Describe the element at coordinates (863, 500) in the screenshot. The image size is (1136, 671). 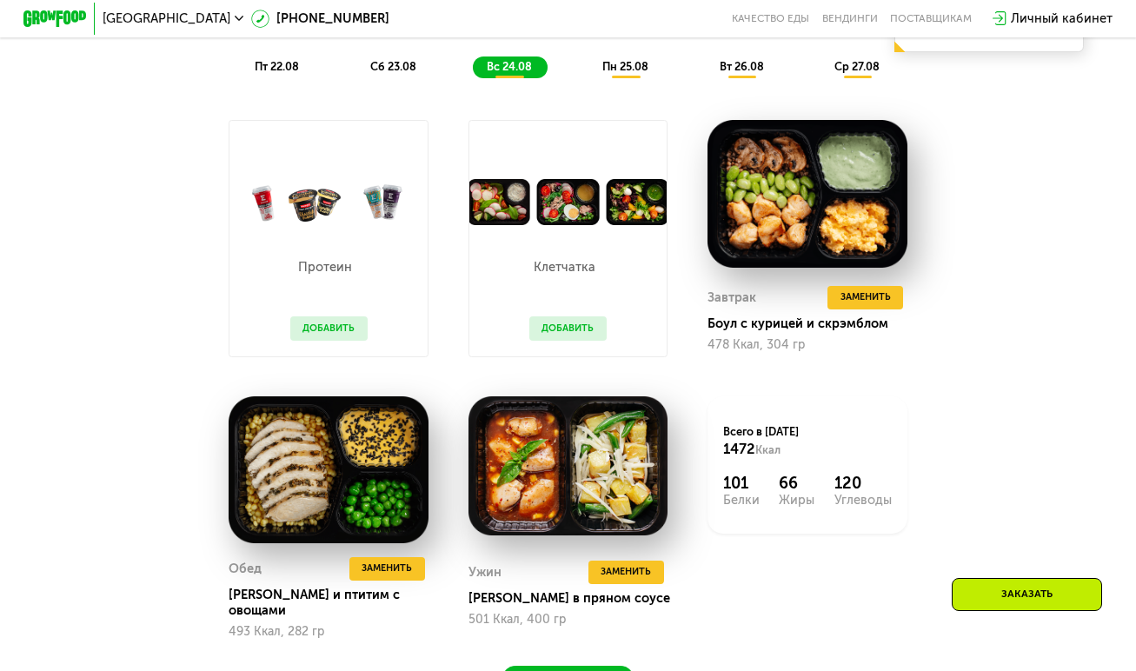
I see `div: Углеводы` at that location.